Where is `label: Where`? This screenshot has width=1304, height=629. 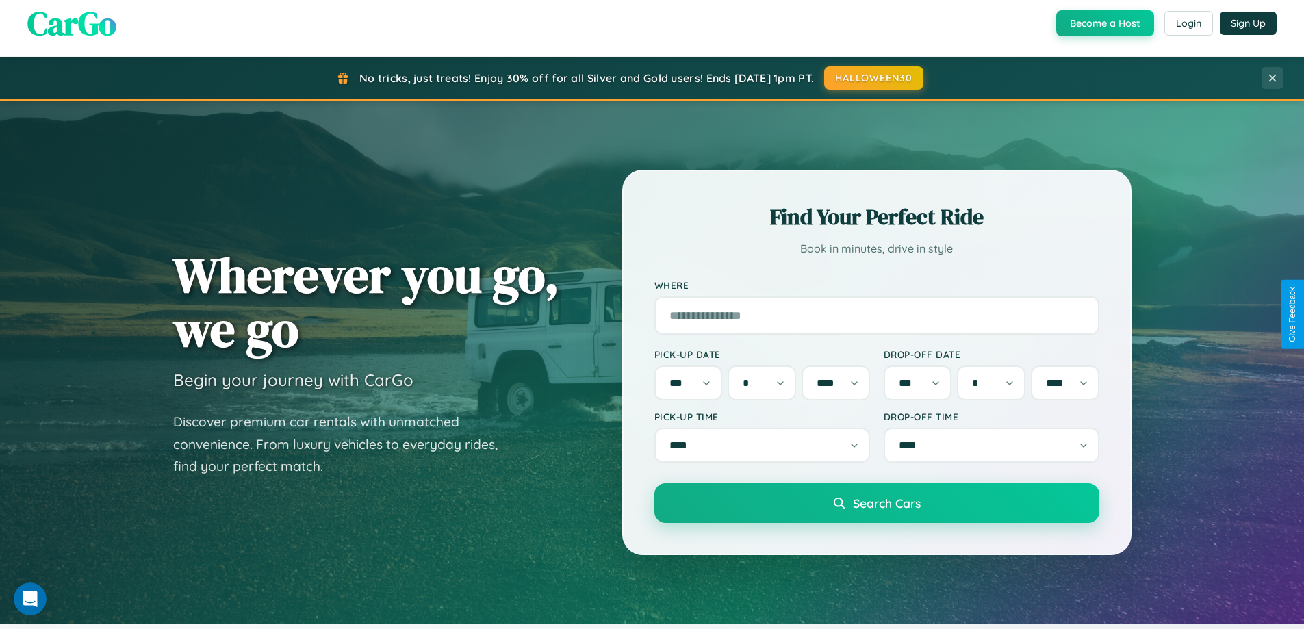
label: Where is located at coordinates (877, 285).